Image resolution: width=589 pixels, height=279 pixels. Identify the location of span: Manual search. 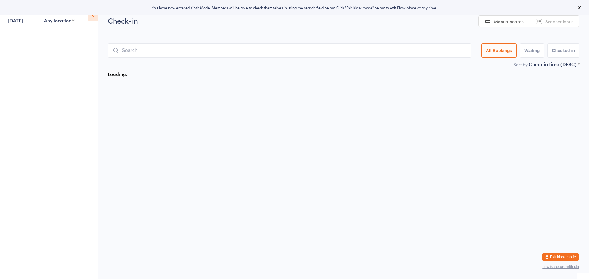
(509, 21).